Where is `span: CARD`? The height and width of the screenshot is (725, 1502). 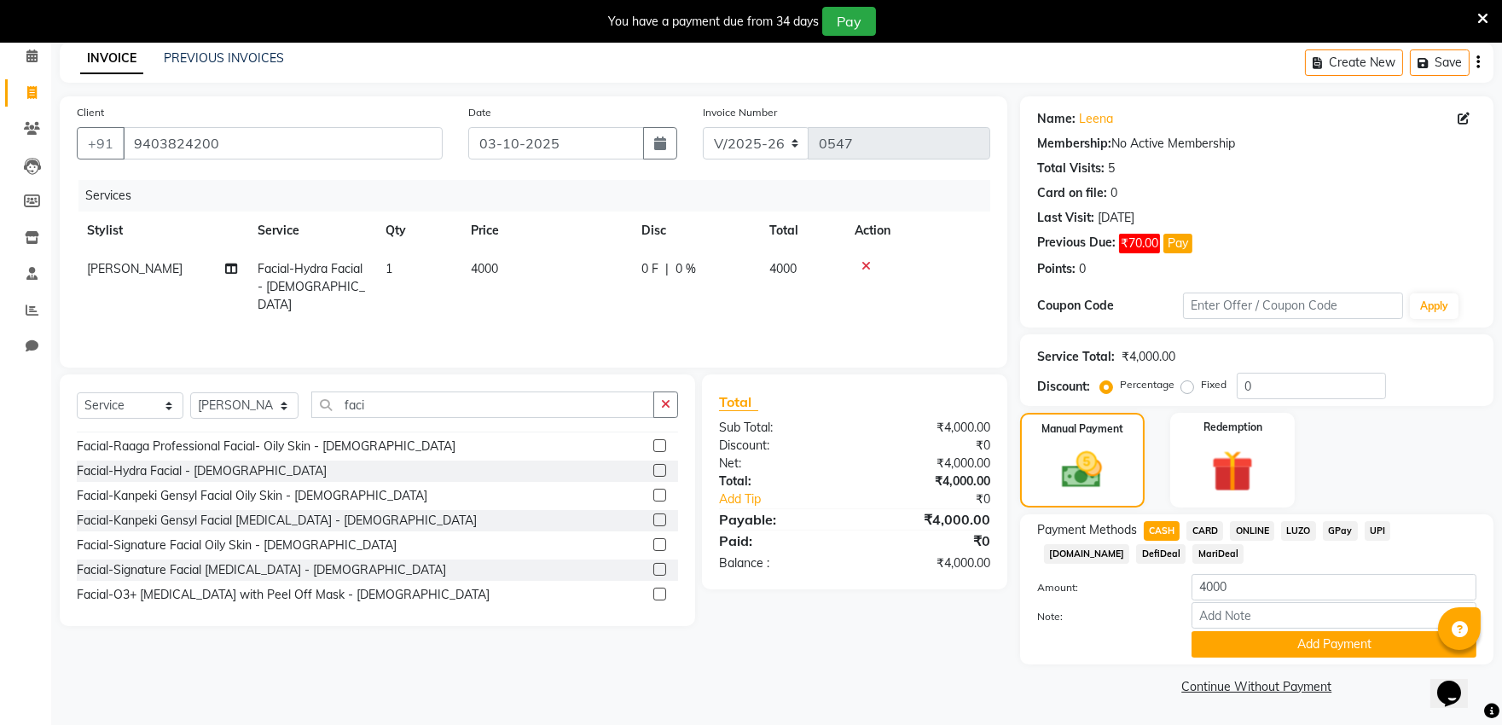 span: CARD is located at coordinates (1204, 530).